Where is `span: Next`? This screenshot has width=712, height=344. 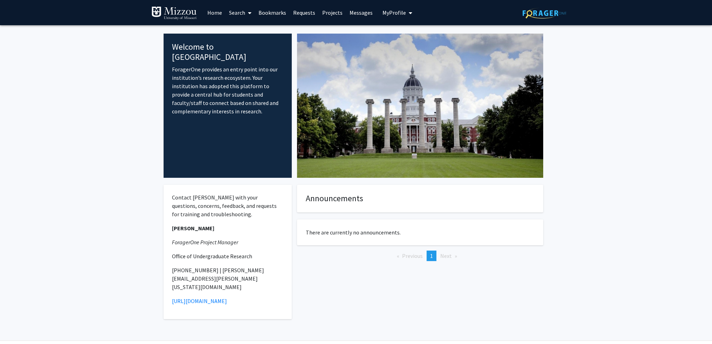 span: Next is located at coordinates (446, 256).